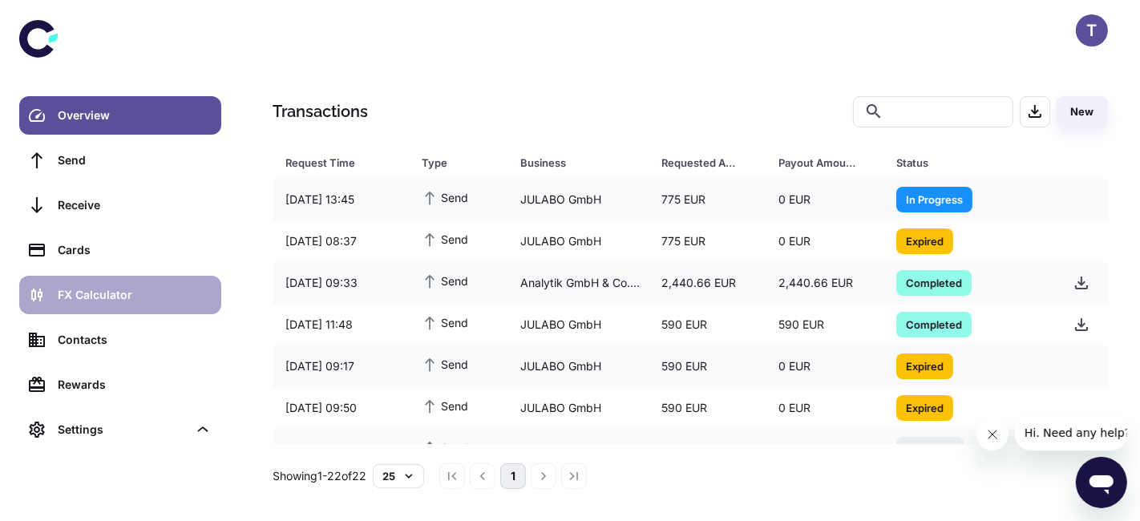  Describe the element at coordinates (934, 199) in the screenshot. I see `span: In Progress` at that location.